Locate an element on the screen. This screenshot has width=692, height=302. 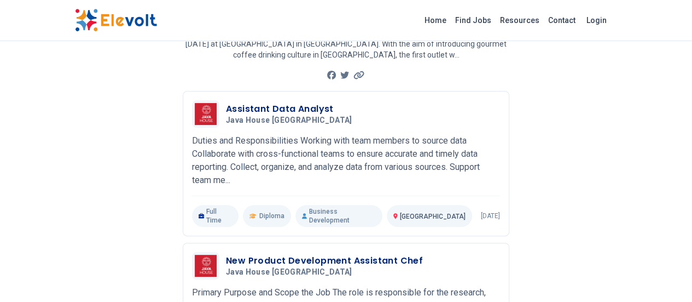
a: Login is located at coordinates (597, 20).